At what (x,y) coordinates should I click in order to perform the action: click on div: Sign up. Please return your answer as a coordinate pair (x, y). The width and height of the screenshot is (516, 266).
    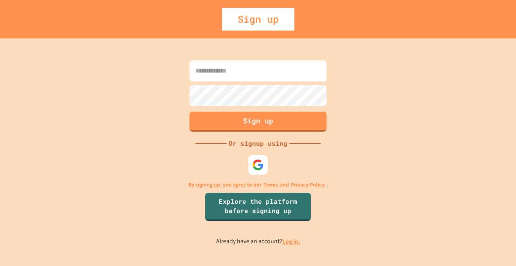
    Looking at the image, I should click on (258, 19).